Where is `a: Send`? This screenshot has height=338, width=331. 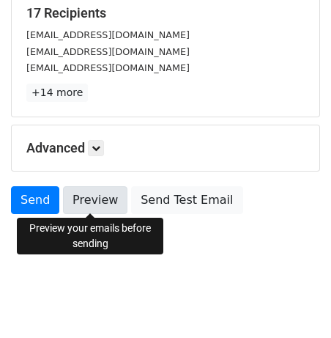
a: Send is located at coordinates (35, 200).